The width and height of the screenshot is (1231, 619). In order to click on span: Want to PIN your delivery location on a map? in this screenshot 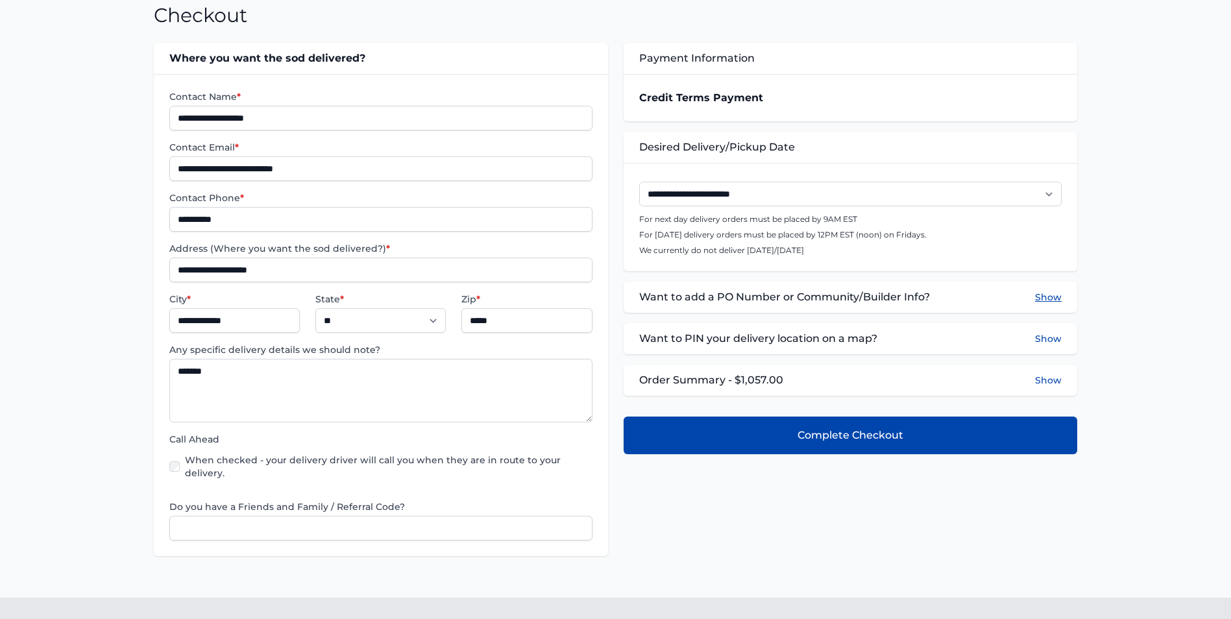, I will do `click(758, 339)`.